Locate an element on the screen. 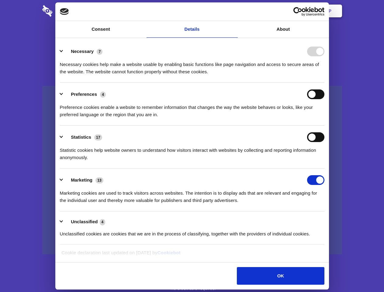 This screenshot has height=292, width=384. a: Login is located at coordinates (289, 11).